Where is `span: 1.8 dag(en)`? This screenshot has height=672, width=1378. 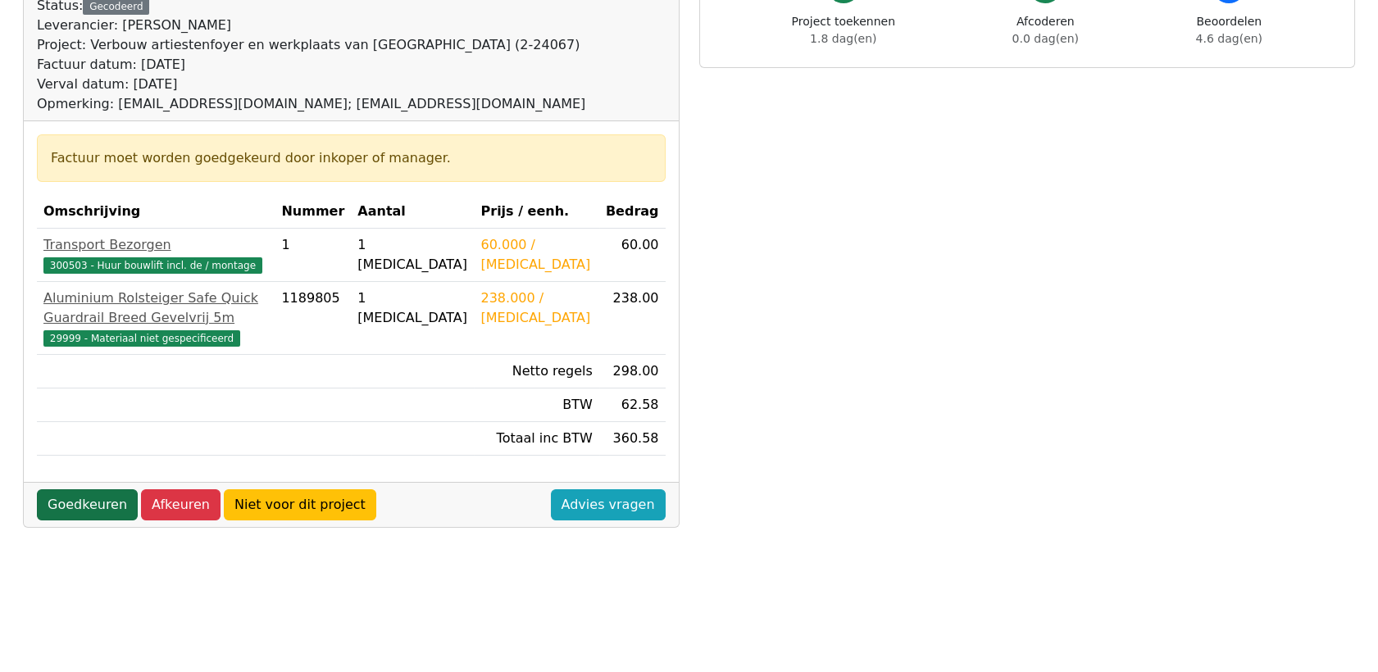 span: 1.8 dag(en) is located at coordinates (843, 39).